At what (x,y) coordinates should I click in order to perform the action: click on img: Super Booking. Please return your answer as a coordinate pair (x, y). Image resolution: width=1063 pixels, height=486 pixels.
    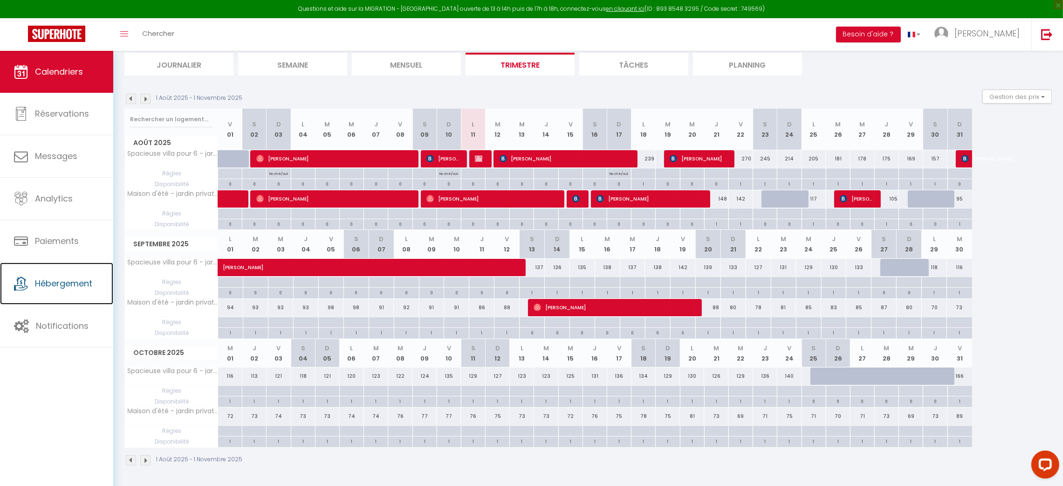
    Looking at the image, I should click on (56, 34).